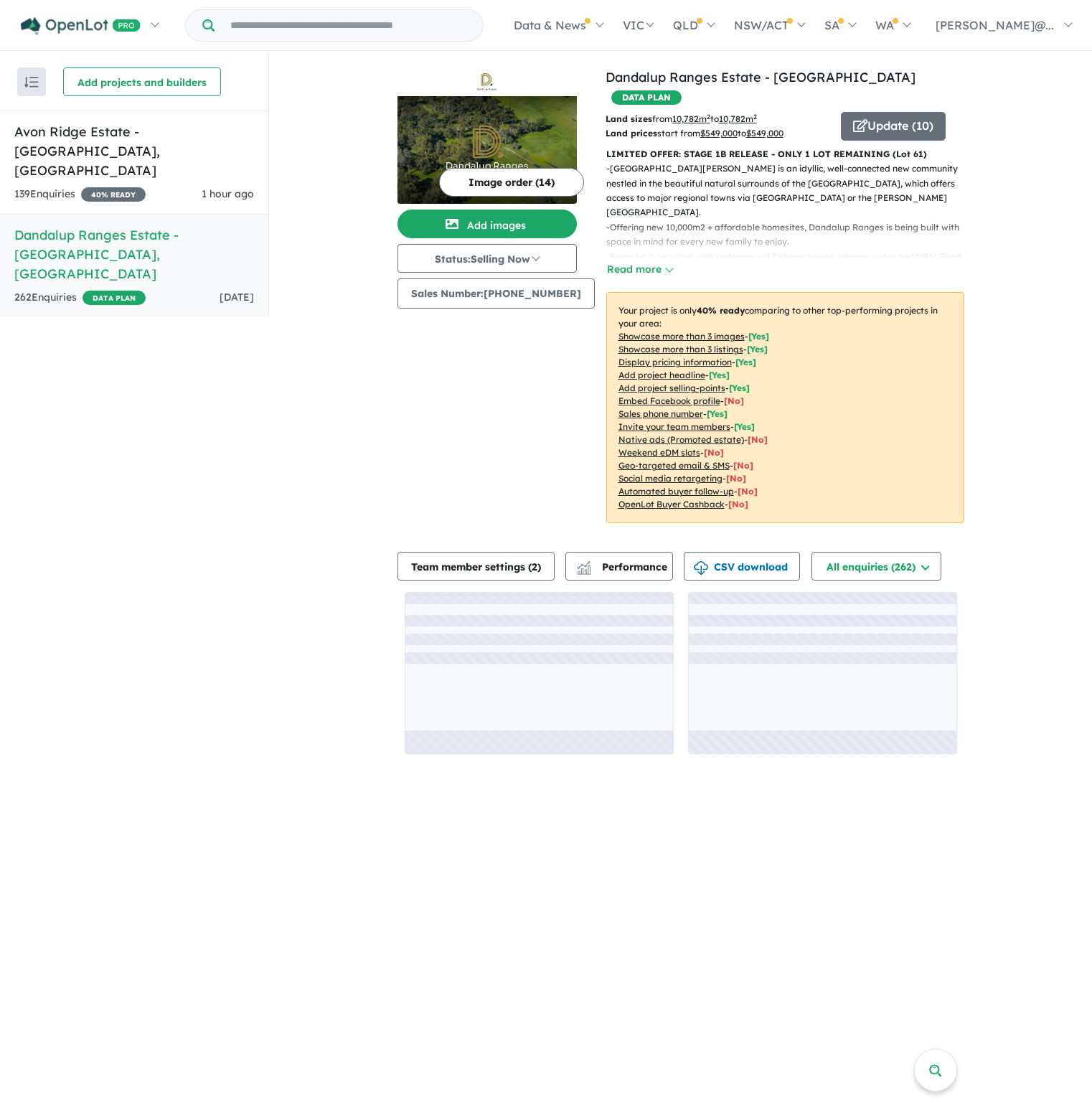 This screenshot has width=1092, height=1113. Describe the element at coordinates (785, 407) in the screenshot. I see `p: Your project is only comparing to other top-performing projects in your area: - - - - - - - - - -...` at that location.